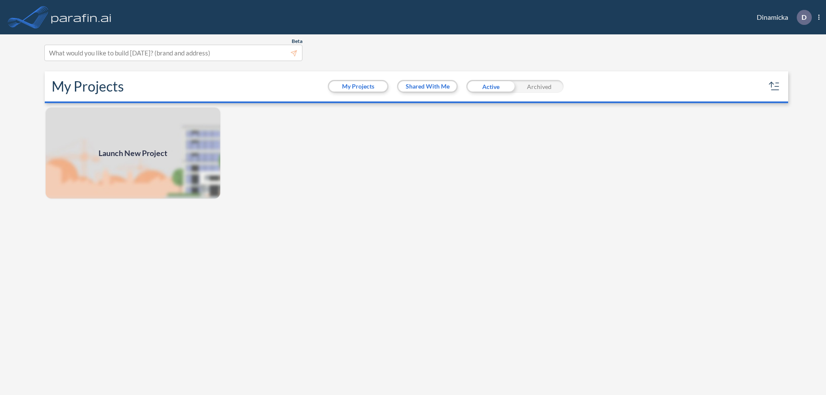 This screenshot has height=395, width=826. I want to click on h2: My Projects, so click(88, 86).